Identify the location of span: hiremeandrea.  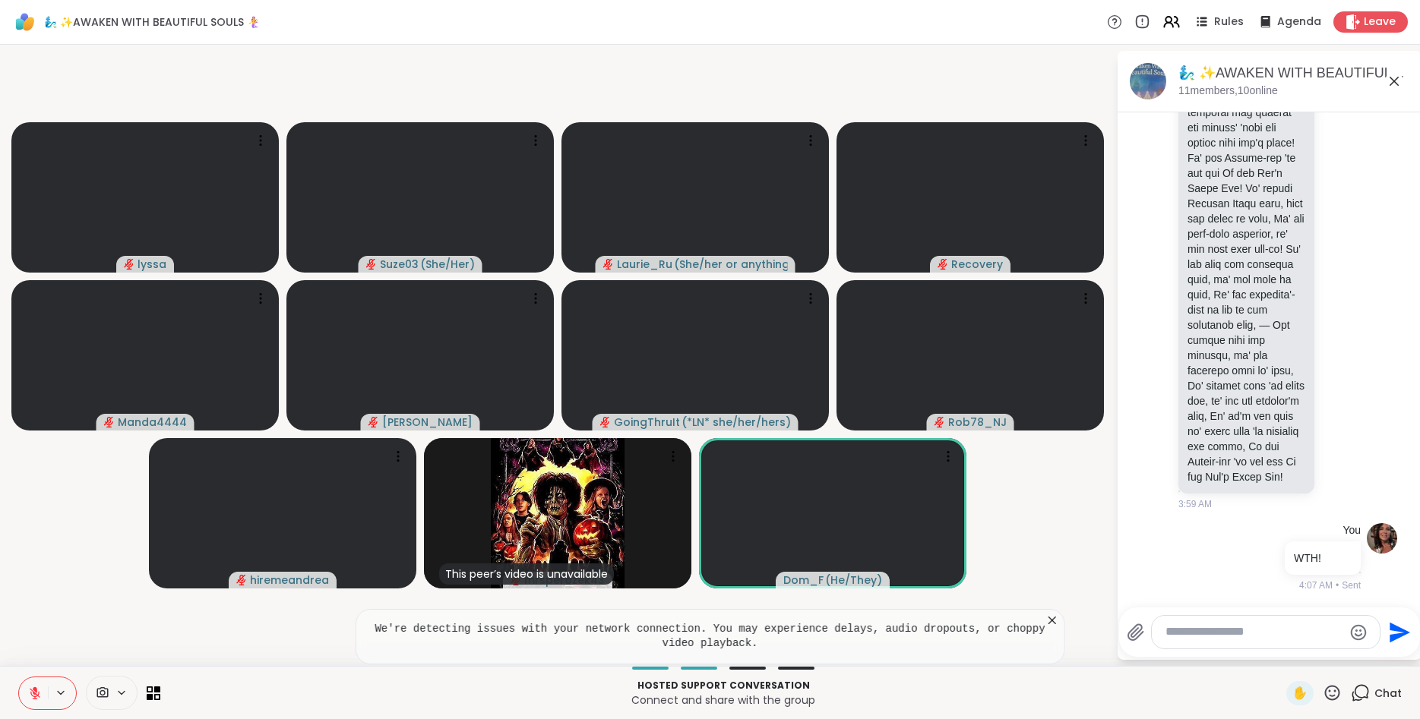
(289, 580).